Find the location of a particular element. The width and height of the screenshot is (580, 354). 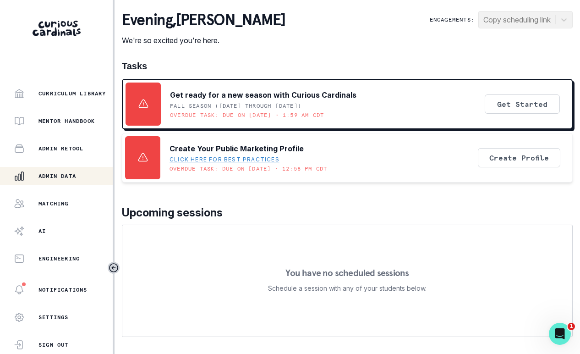

p: We're so excited you're here. is located at coordinates (203, 40).